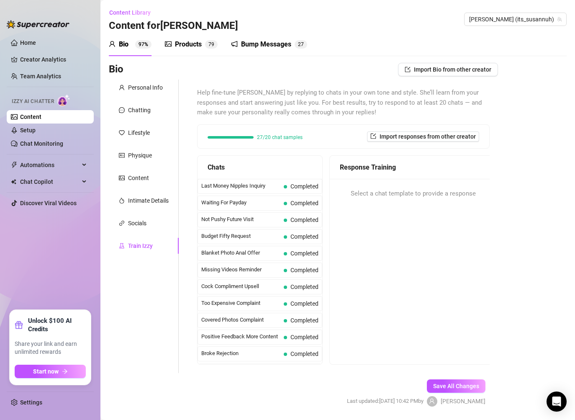 This screenshot has height=420, width=575. I want to click on div: Lifestyle, so click(139, 133).